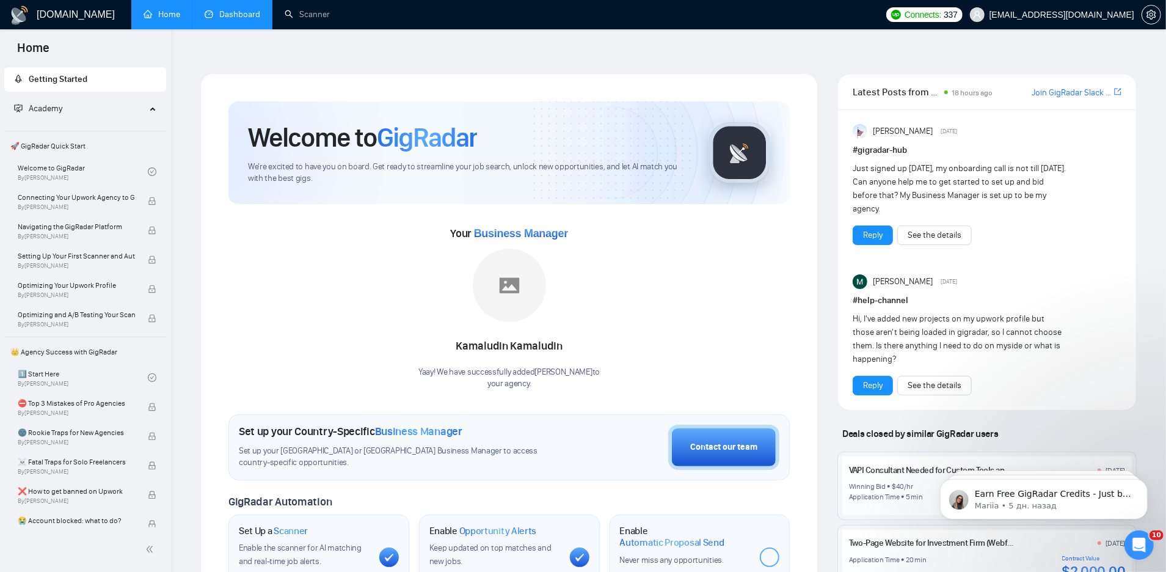 This screenshot has width=1166, height=572. What do you see at coordinates (122, 46) in the screenshot?
I see `div: message notification from Mariia, 5 дн. назад. Earn Free GigRadar Credits - Just by Sharing Your ...` at bounding box center [122, 46].